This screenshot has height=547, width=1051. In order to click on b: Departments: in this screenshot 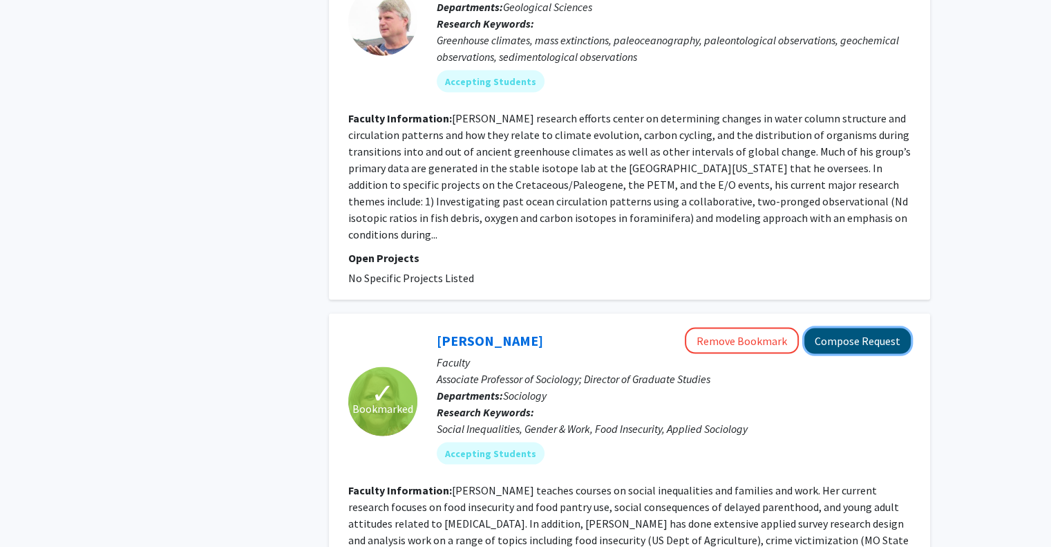, I will do `click(470, 395)`.